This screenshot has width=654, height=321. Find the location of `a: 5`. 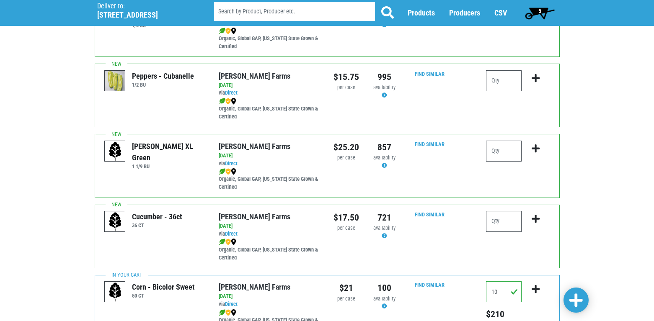

a: 5 is located at coordinates (539, 13).